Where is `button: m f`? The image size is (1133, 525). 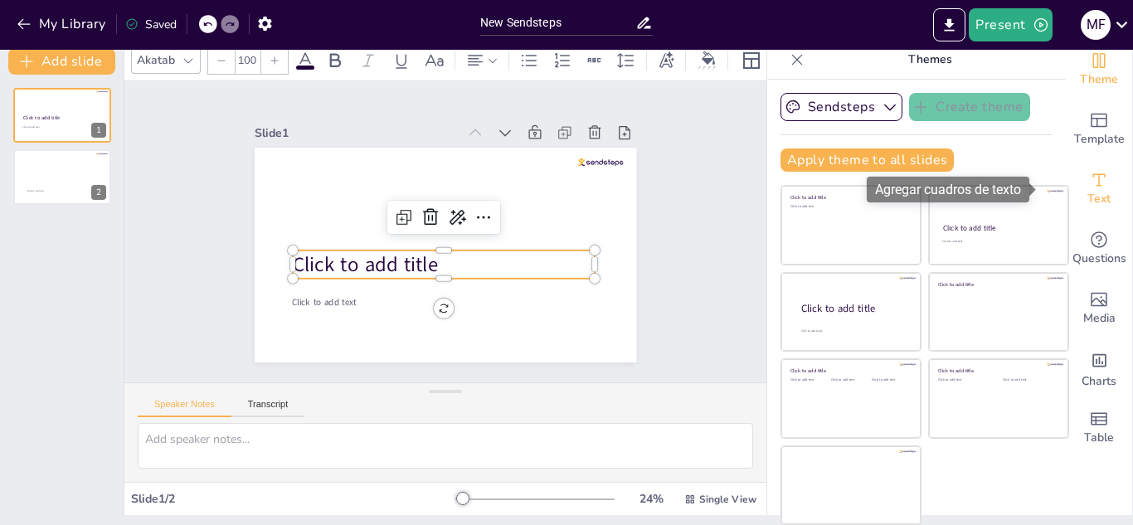
button: m f is located at coordinates (1096, 25).